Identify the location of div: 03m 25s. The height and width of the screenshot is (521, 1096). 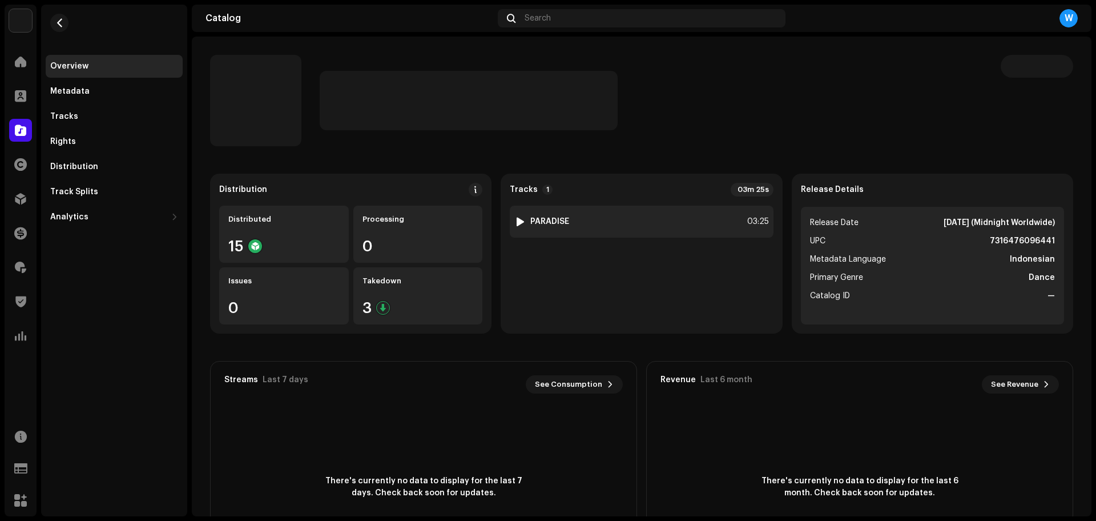
(752, 190).